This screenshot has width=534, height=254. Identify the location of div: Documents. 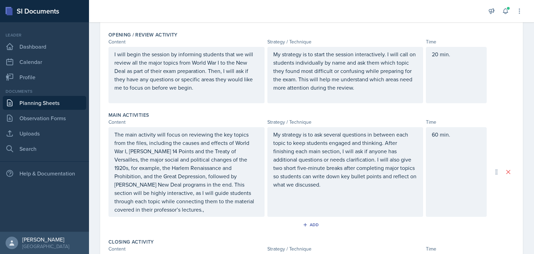
(44, 91).